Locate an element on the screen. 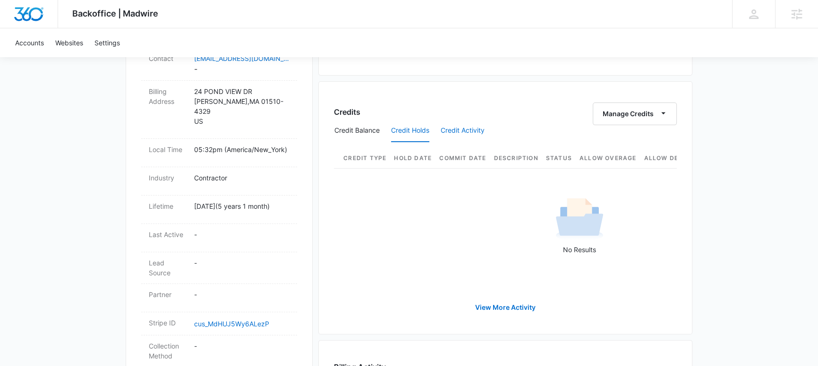 The image size is (818, 366). h3: Credits is located at coordinates (347, 112).